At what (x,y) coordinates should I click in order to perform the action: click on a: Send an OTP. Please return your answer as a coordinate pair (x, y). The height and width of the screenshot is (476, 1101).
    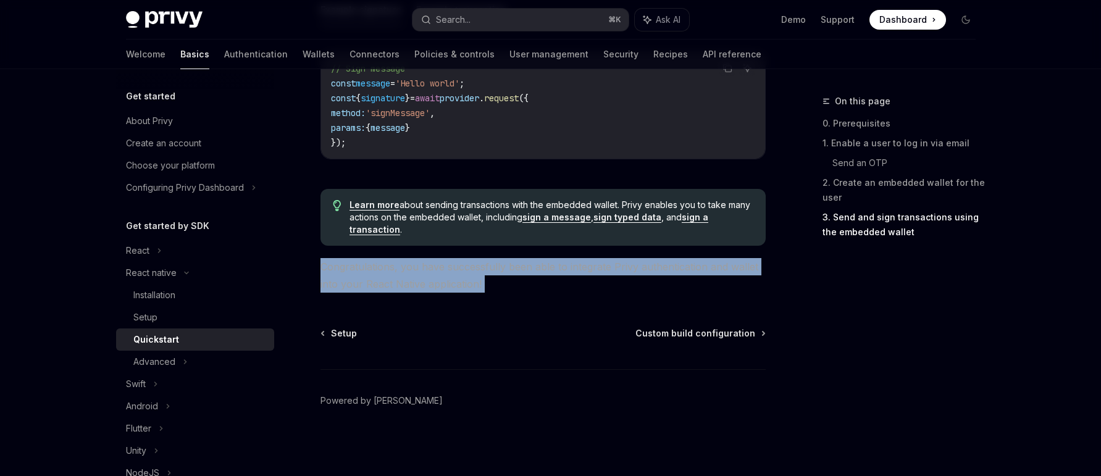
    Looking at the image, I should click on (909, 163).